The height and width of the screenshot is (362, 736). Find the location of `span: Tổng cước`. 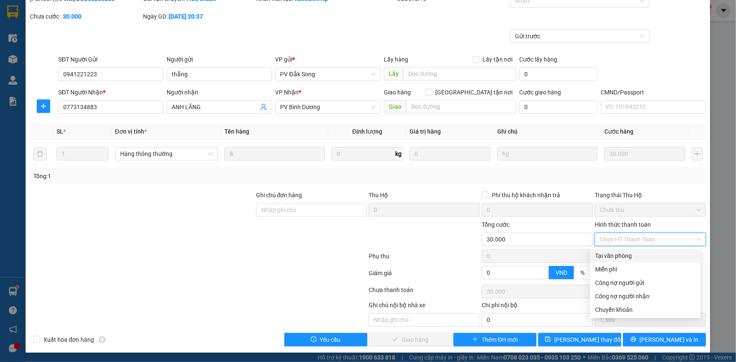

span: Tổng cước is located at coordinates (496, 225).